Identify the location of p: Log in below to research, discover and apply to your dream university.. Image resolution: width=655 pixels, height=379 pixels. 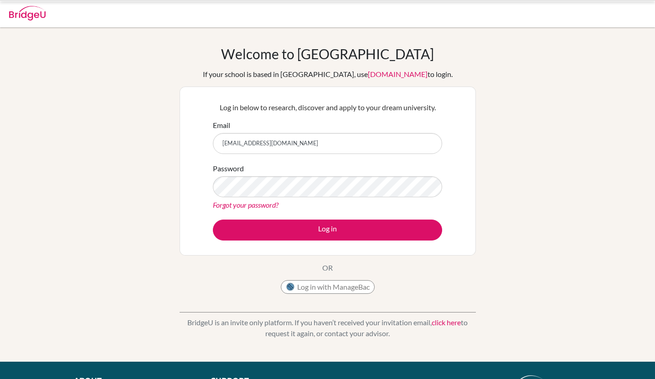
(327, 108).